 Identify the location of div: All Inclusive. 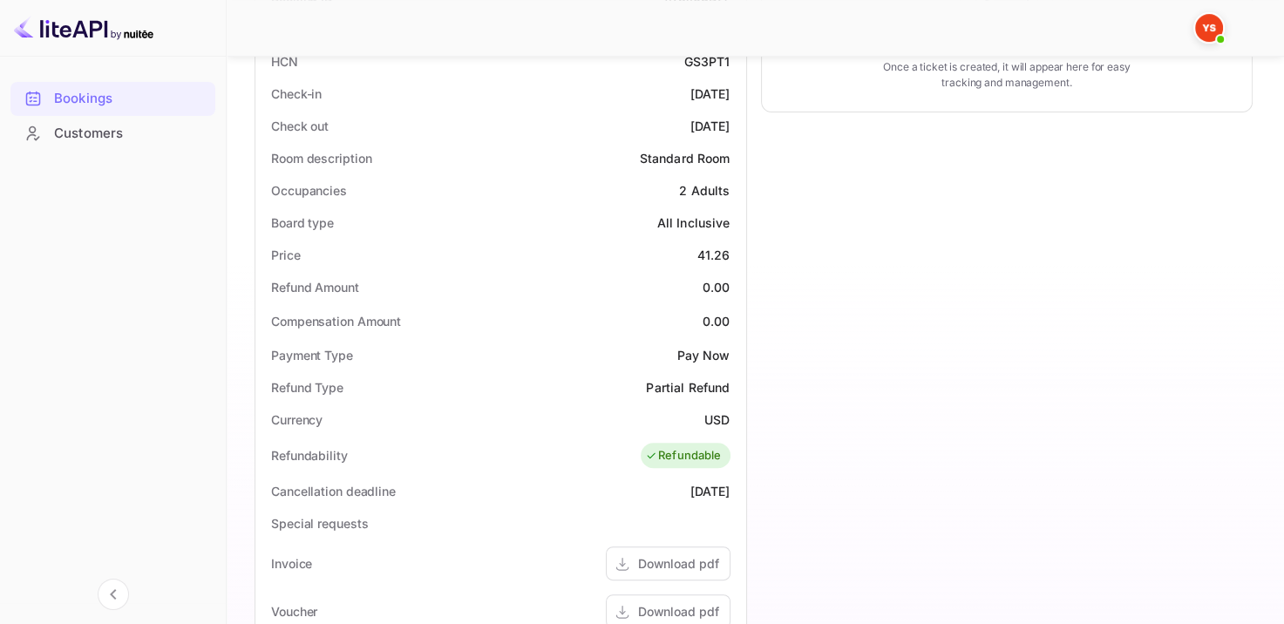
(694, 222).